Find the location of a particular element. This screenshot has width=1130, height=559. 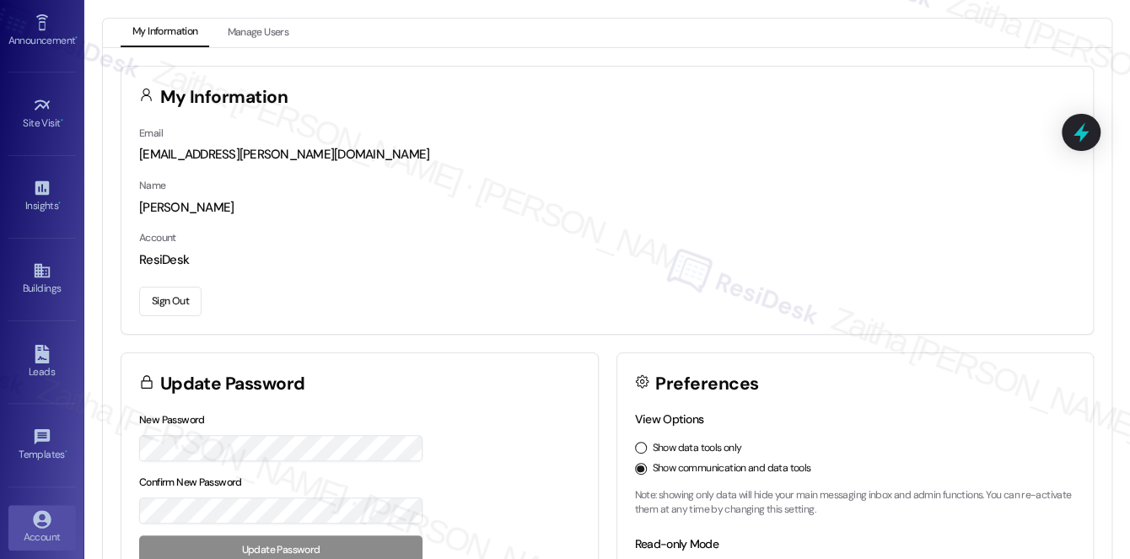

a: Templates • is located at coordinates (42, 445).